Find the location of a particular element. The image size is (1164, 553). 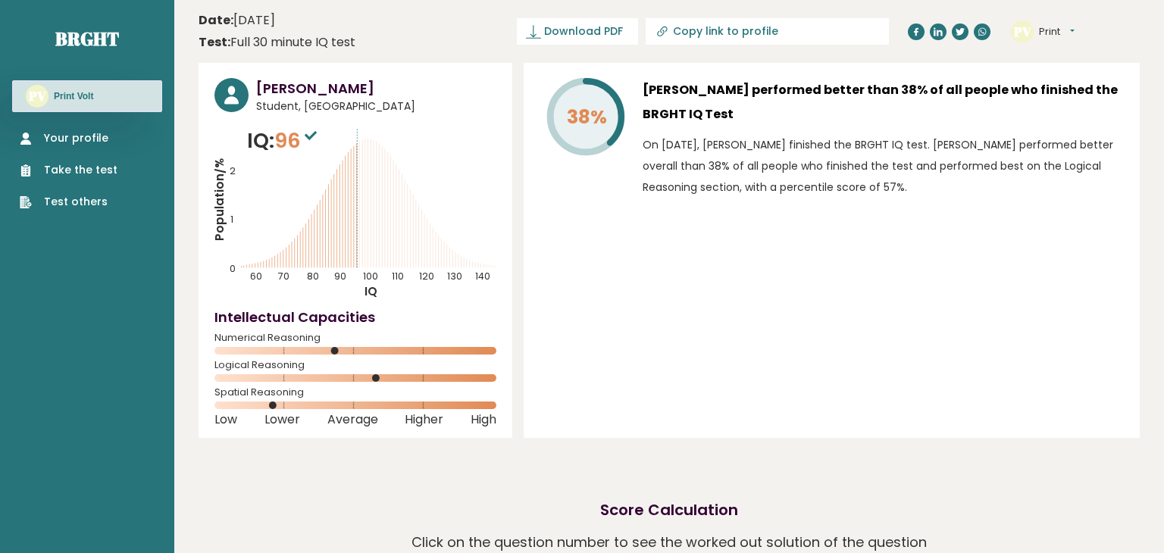

tspan: 110 is located at coordinates (399, 276).